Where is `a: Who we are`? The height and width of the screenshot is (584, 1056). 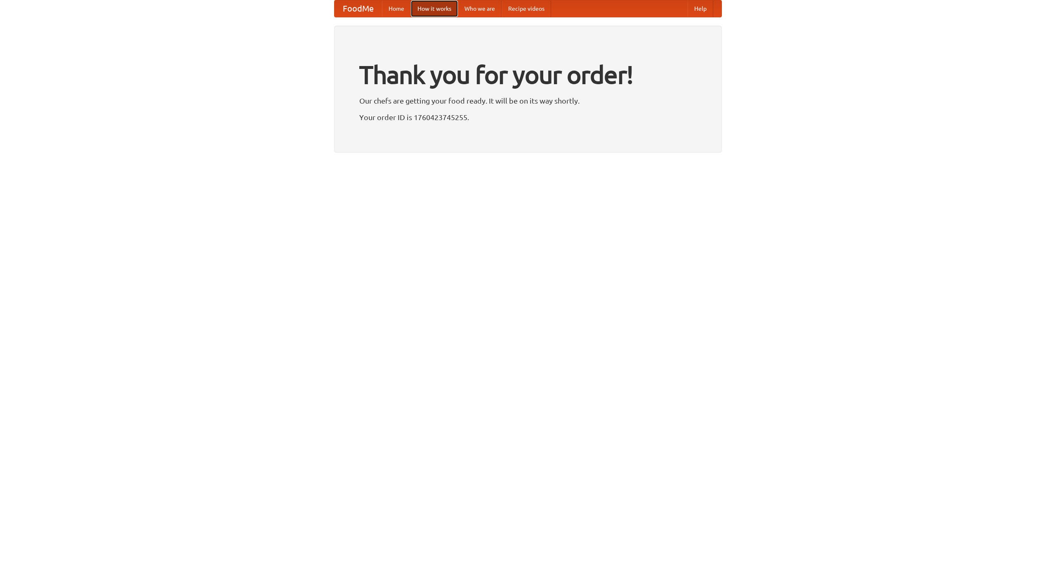
a: Who we are is located at coordinates (480, 9).